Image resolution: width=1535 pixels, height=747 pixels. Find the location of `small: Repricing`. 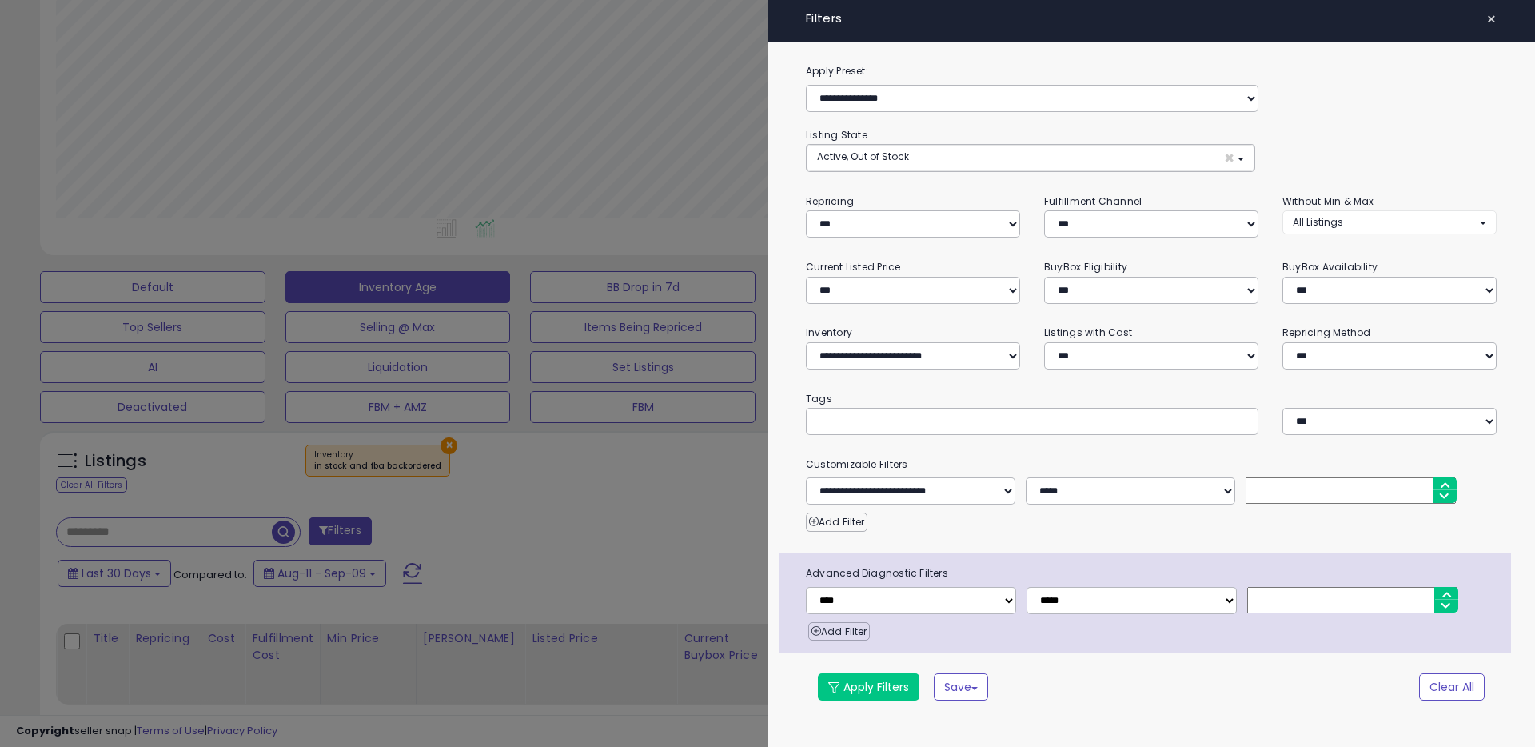

small: Repricing is located at coordinates (830, 201).